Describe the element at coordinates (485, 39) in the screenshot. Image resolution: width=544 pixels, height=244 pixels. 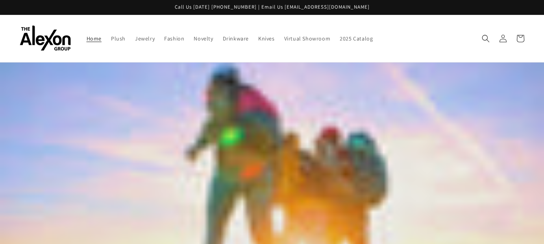
I see `summary: Search` at that location.